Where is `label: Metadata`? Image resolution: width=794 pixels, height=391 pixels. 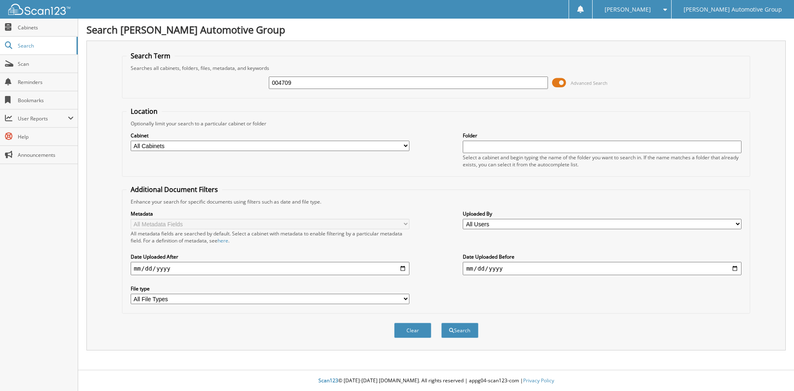
label: Metadata is located at coordinates (270, 214).